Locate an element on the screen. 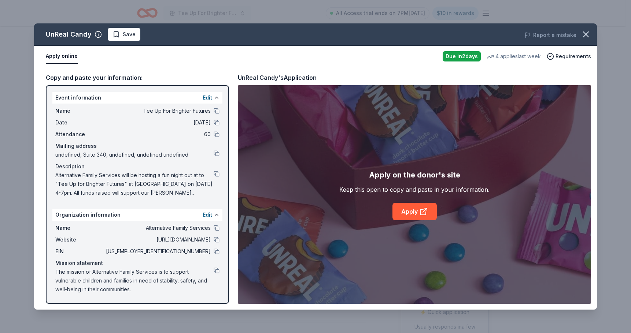 Image resolution: width=631 pixels, height=333 pixels. div: Mission statement is located at coordinates (137, 263).